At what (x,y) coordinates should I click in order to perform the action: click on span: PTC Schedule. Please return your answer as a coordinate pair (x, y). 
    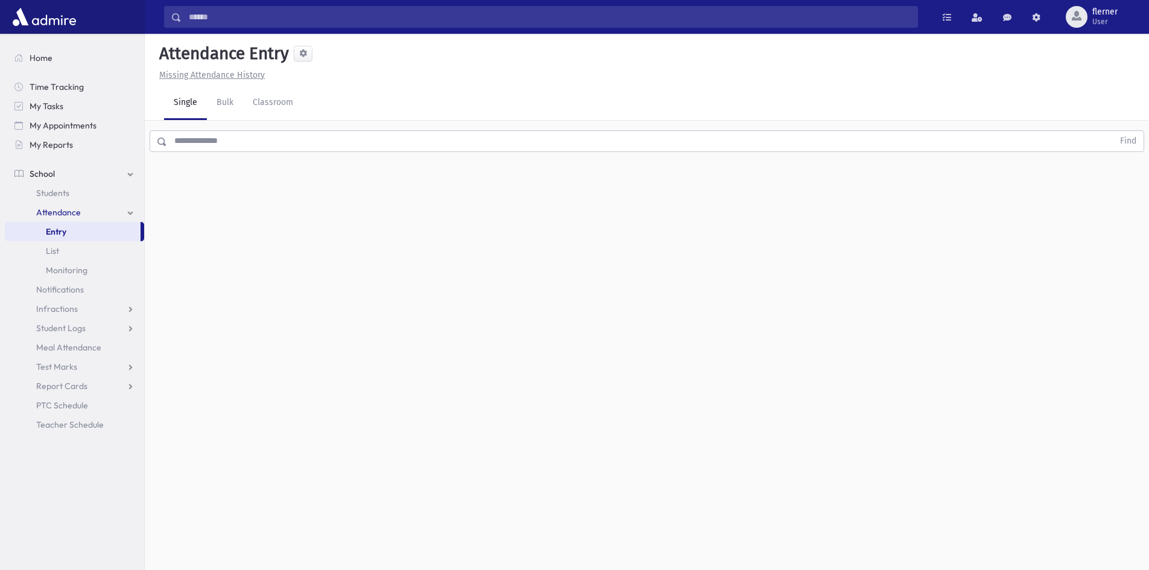
    Looking at the image, I should click on (62, 405).